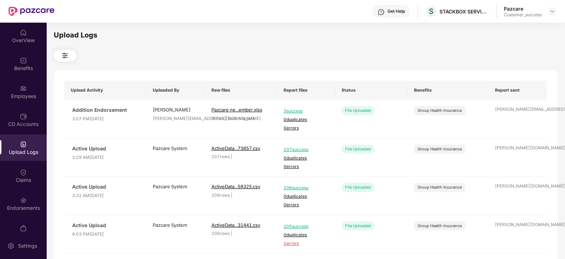 Image resolution: width=565 pixels, height=259 pixels. I want to click on img: svg+xml;base64,PHN2ZyBpZD0iQ2xhaW0iIHhtbG5zPSJodHRwOi8vd3d3LnczLm9yZy8yMDAwL3N2ZyIgd2lkdGg9IjIwIi..., so click(23, 172).